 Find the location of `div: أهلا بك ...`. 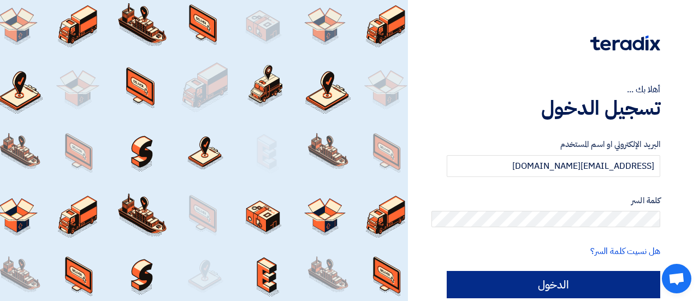

div: أهلا بك ... is located at coordinates (553, 90).